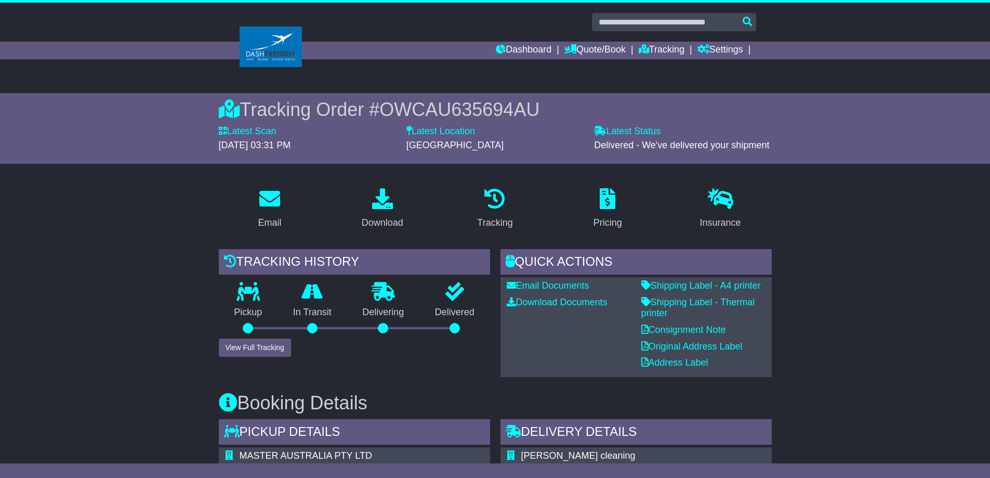 The height and width of the screenshot is (478, 990). Describe the element at coordinates (595, 50) in the screenshot. I see `a: Quote/Book` at that location.